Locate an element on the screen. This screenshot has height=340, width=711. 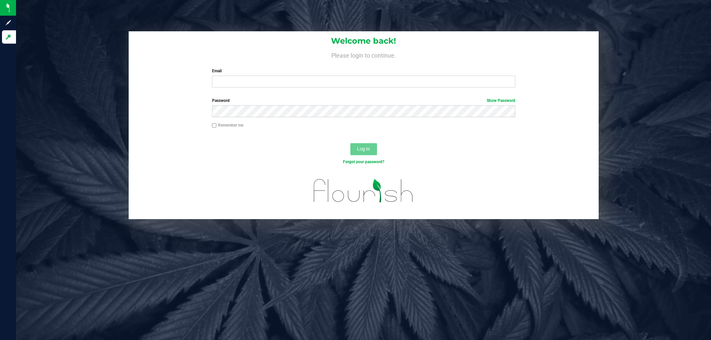
img: flourish_logo.svg is located at coordinates (363, 191).